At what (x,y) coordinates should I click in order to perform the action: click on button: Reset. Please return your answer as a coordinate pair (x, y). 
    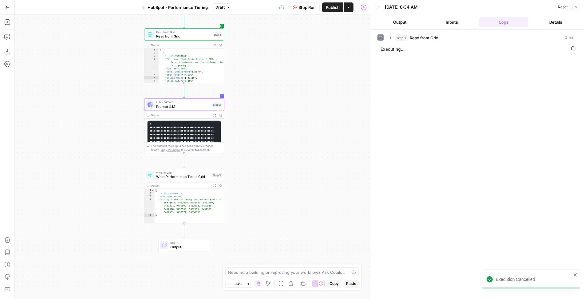
    Looking at the image, I should click on (563, 7).